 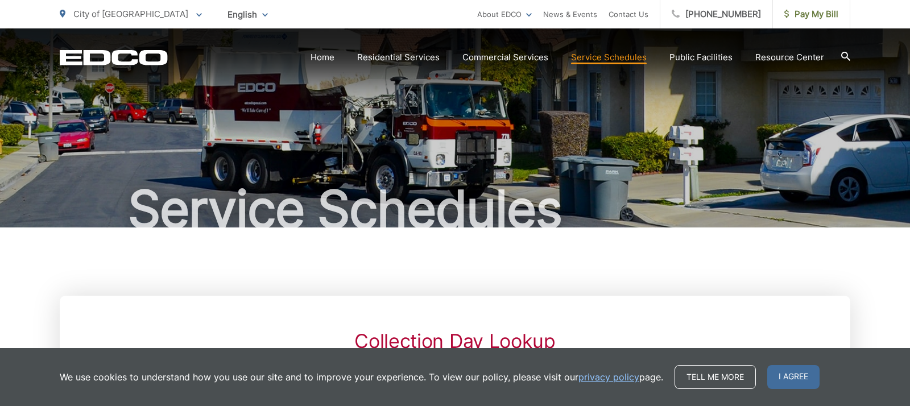 What do you see at coordinates (609, 377) in the screenshot?
I see `a: privacy policy` at bounding box center [609, 377].